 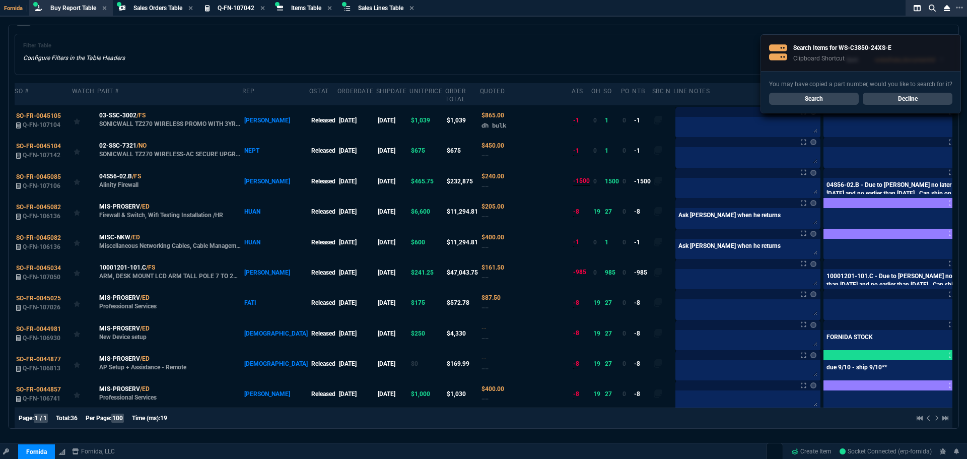 What do you see at coordinates (661, 91) in the screenshot?
I see `abbr: Quote Sourcing Notes` at bounding box center [661, 91].